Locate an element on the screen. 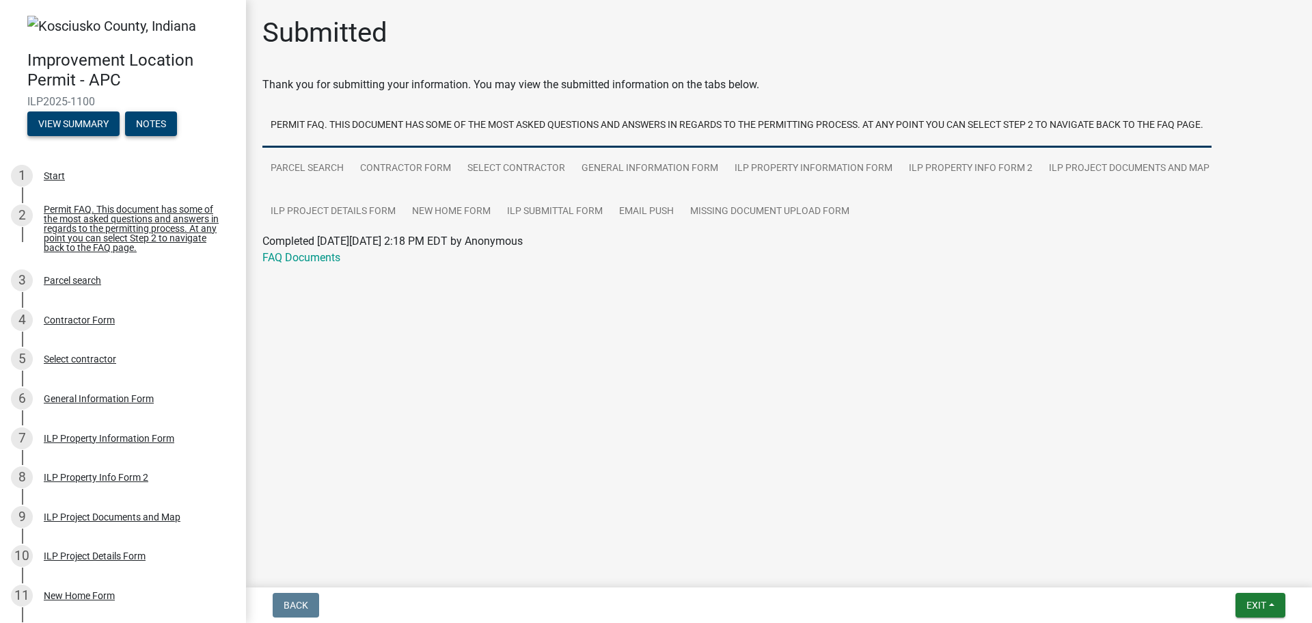 This screenshot has width=1312, height=623. div: 10 is located at coordinates (22, 556).